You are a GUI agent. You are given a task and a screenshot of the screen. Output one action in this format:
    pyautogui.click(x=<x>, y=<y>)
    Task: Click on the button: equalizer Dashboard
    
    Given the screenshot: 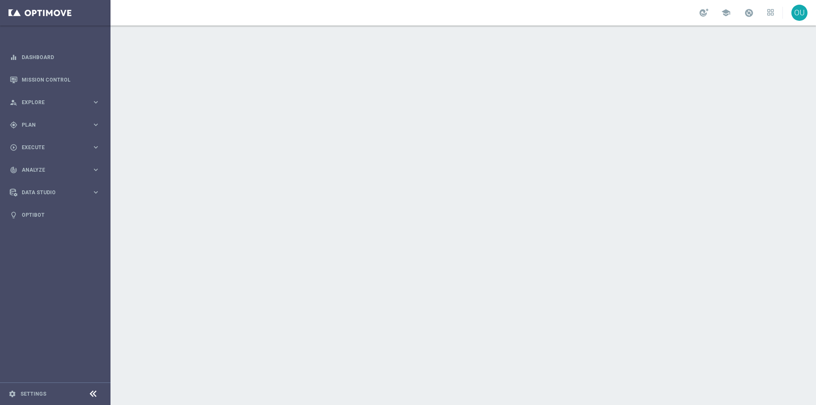 What is the action you would take?
    pyautogui.click(x=55, y=57)
    